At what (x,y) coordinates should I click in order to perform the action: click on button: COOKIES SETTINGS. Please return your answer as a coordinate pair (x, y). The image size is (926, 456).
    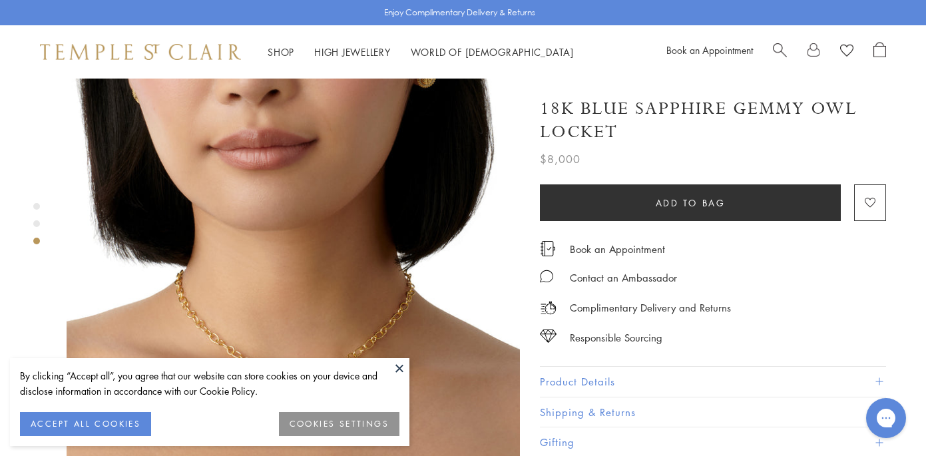
    Looking at the image, I should click on (339, 424).